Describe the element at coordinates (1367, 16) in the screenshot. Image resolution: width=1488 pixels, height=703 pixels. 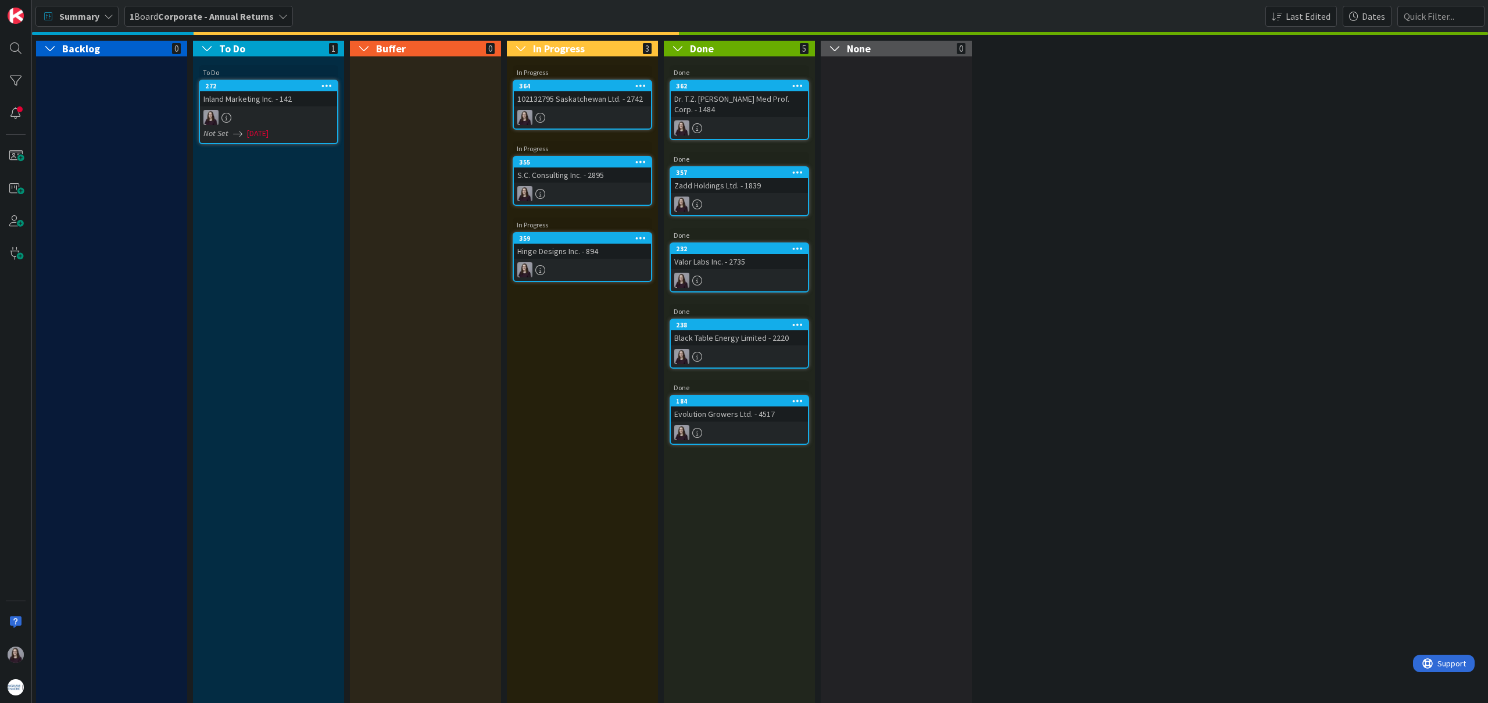
I see `button: Dates` at that location.